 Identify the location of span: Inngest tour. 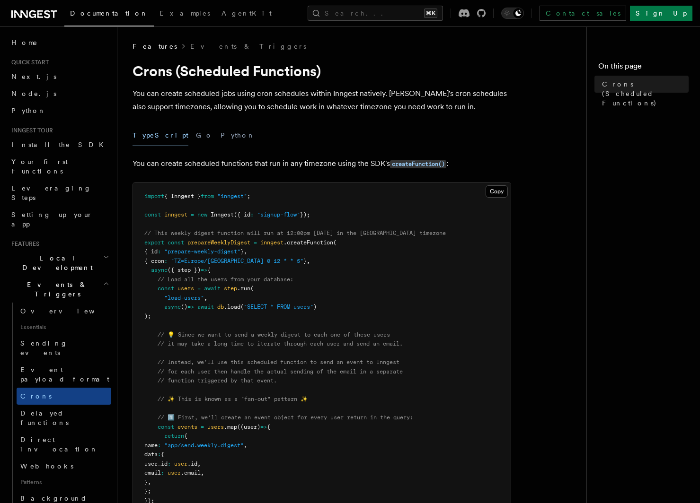
(30, 131).